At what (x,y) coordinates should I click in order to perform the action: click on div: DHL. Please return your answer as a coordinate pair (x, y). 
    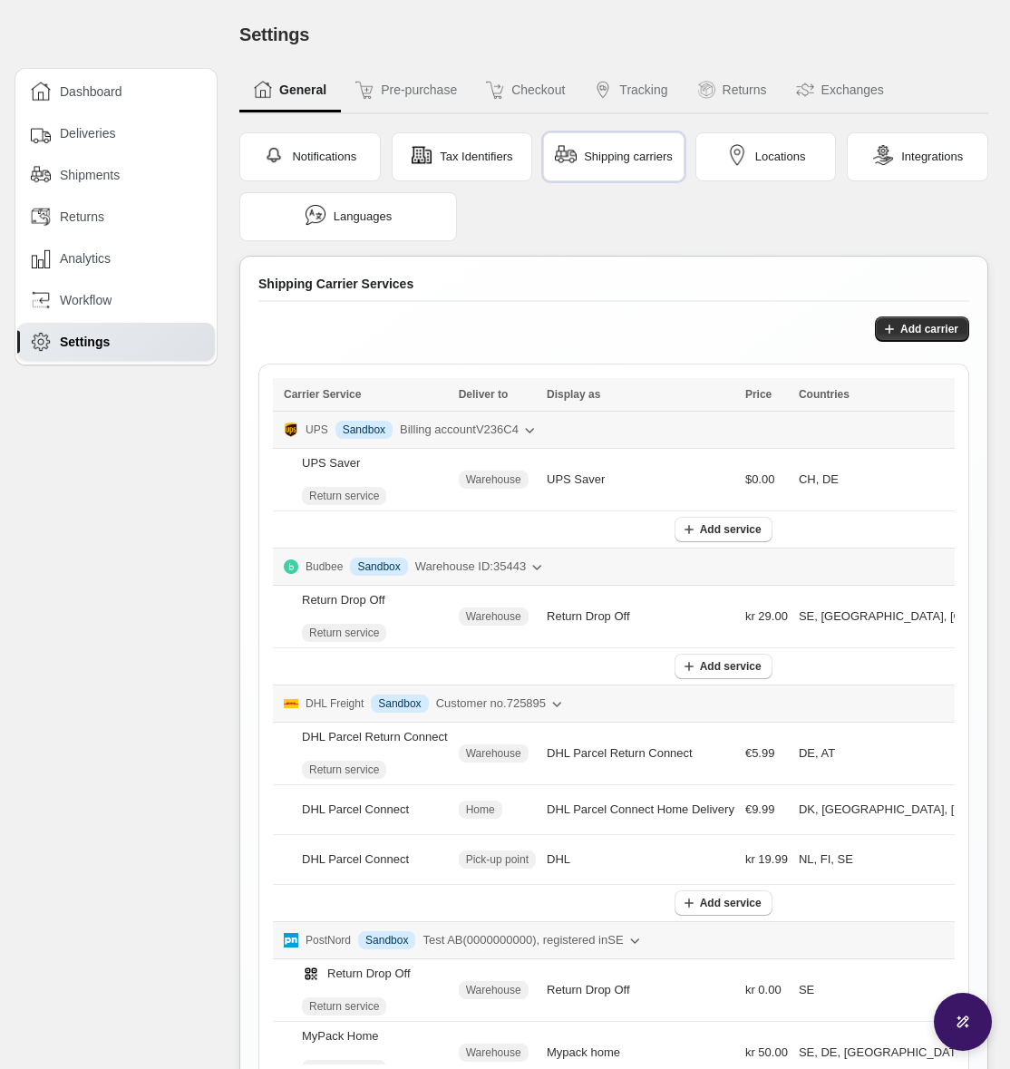
    Looking at the image, I should click on (640, 859).